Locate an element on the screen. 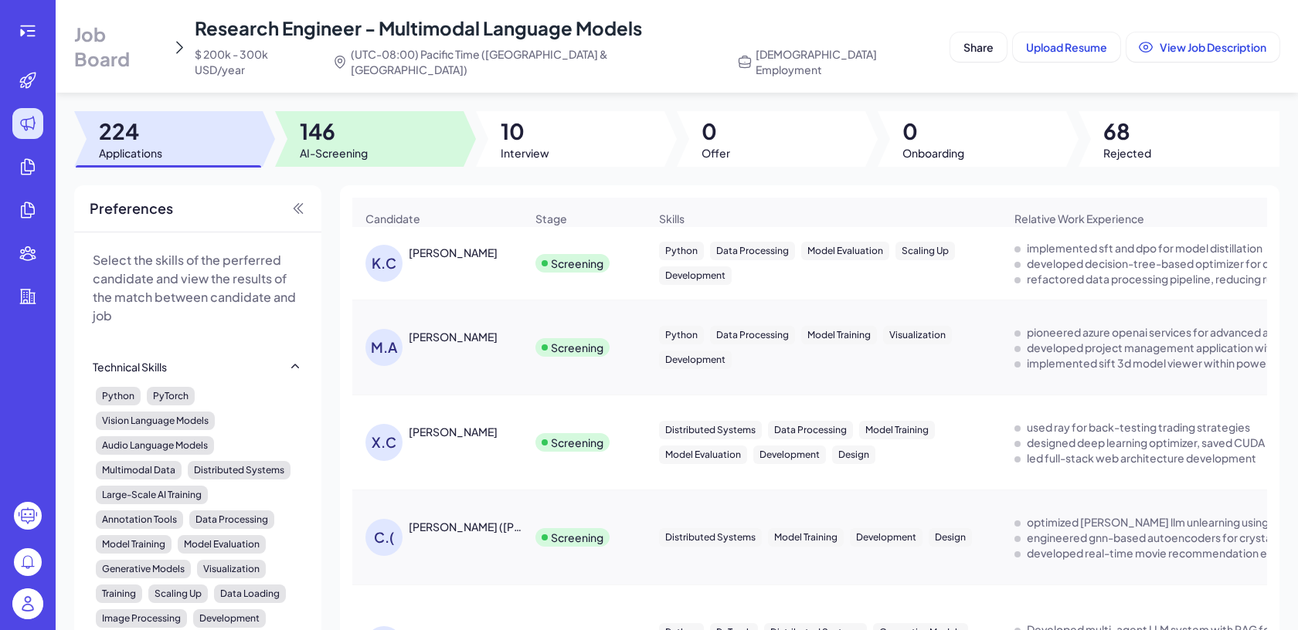 The image size is (1298, 630). div: Technical Skills is located at coordinates (130, 367).